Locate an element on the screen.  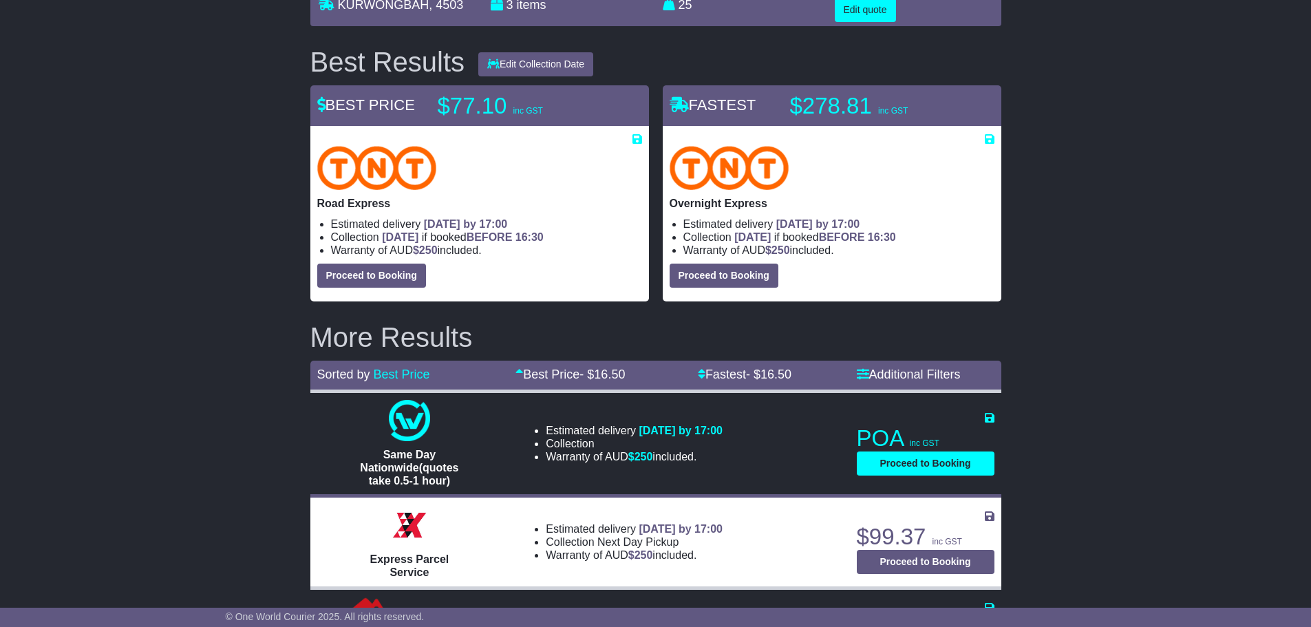
span: Next Day Pickup is located at coordinates (638, 541).